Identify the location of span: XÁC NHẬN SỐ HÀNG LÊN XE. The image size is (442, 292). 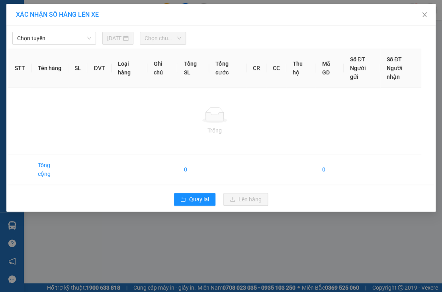
(57, 14).